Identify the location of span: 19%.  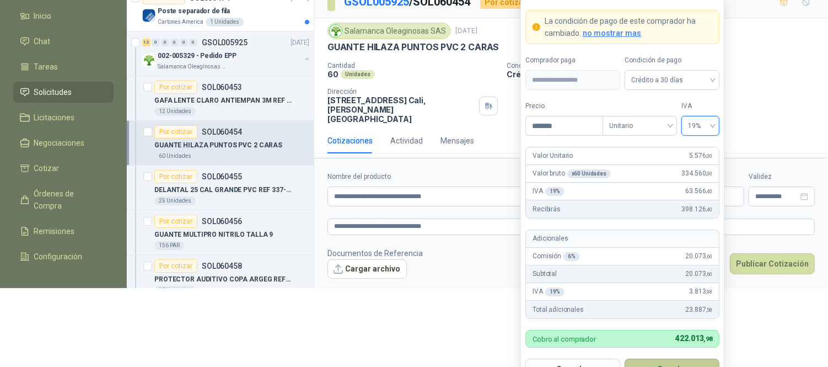
(700, 126).